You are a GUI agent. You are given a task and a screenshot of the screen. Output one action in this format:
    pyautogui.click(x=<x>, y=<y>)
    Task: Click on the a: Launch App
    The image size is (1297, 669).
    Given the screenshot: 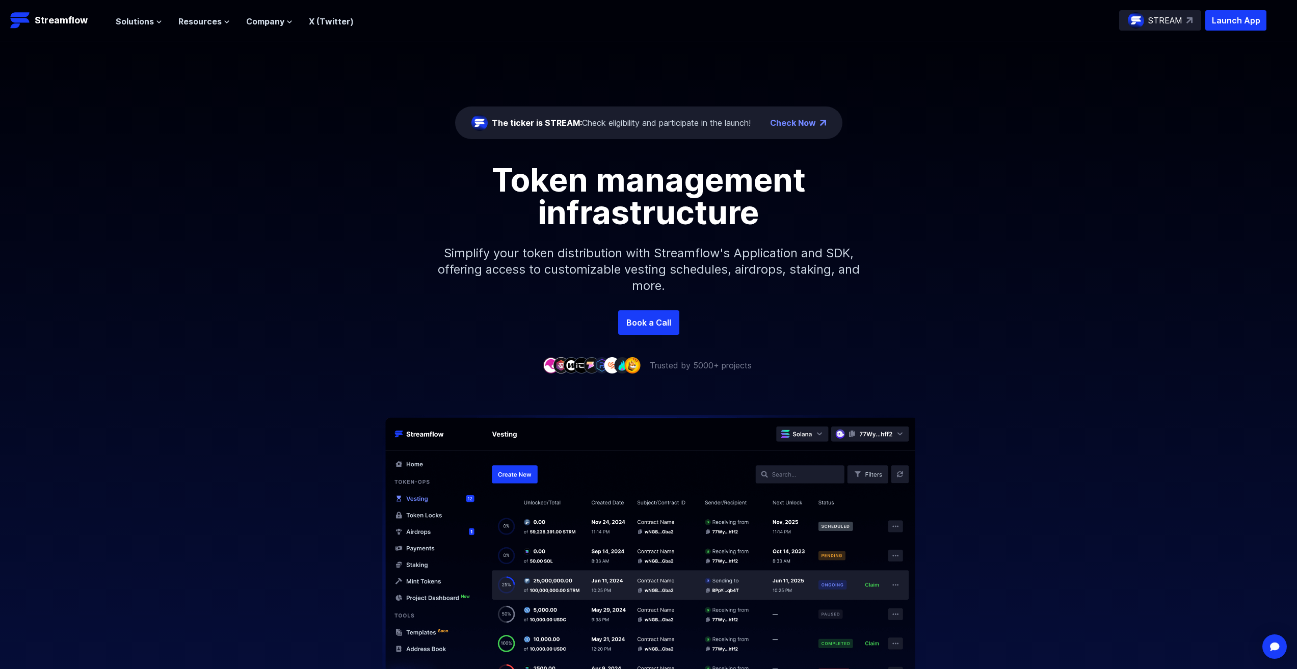 What is the action you would take?
    pyautogui.click(x=1236, y=20)
    